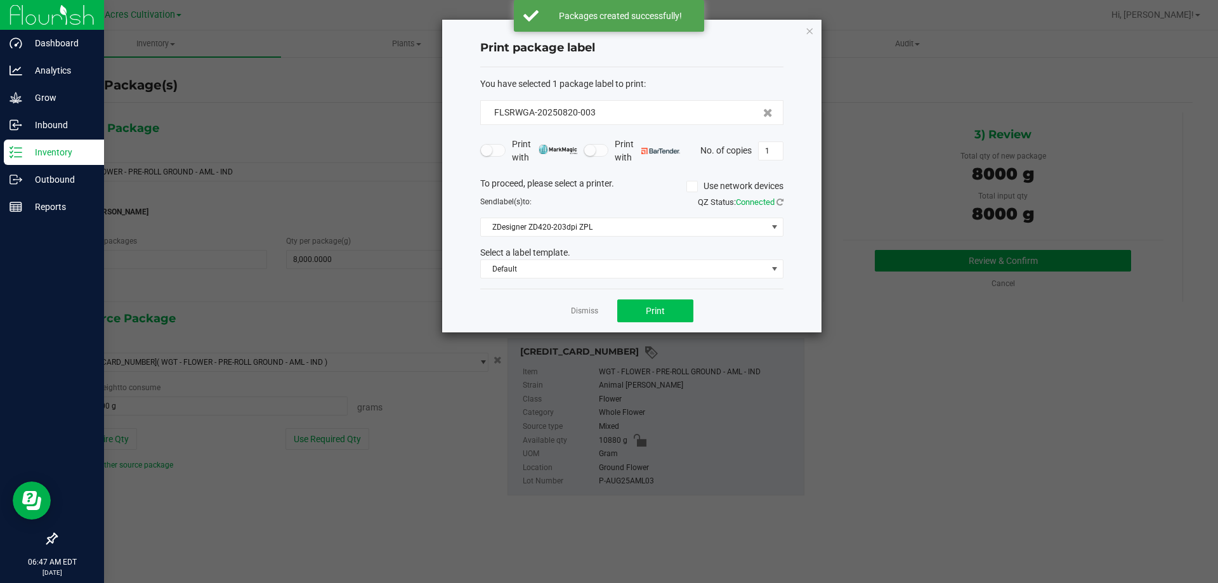 This screenshot has width=1218, height=583. What do you see at coordinates (60, 152) in the screenshot?
I see `p: Inventory` at bounding box center [60, 152].